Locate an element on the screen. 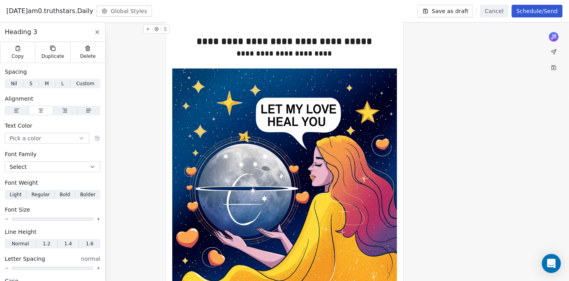 The height and width of the screenshot is (281, 569). span: Spacing is located at coordinates (16, 72).